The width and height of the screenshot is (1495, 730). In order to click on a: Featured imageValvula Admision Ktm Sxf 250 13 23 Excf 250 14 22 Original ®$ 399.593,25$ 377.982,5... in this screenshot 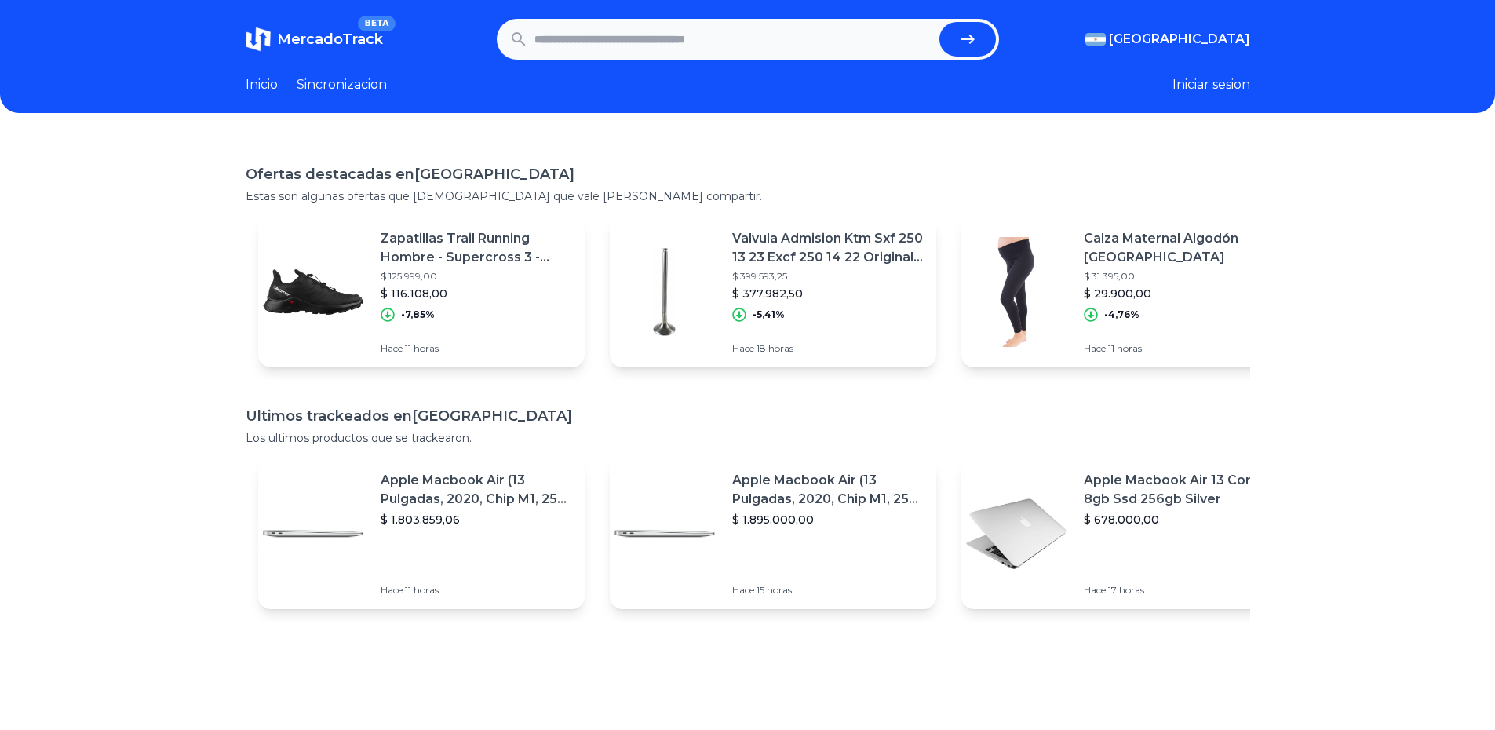, I will do `click(773, 292)`.